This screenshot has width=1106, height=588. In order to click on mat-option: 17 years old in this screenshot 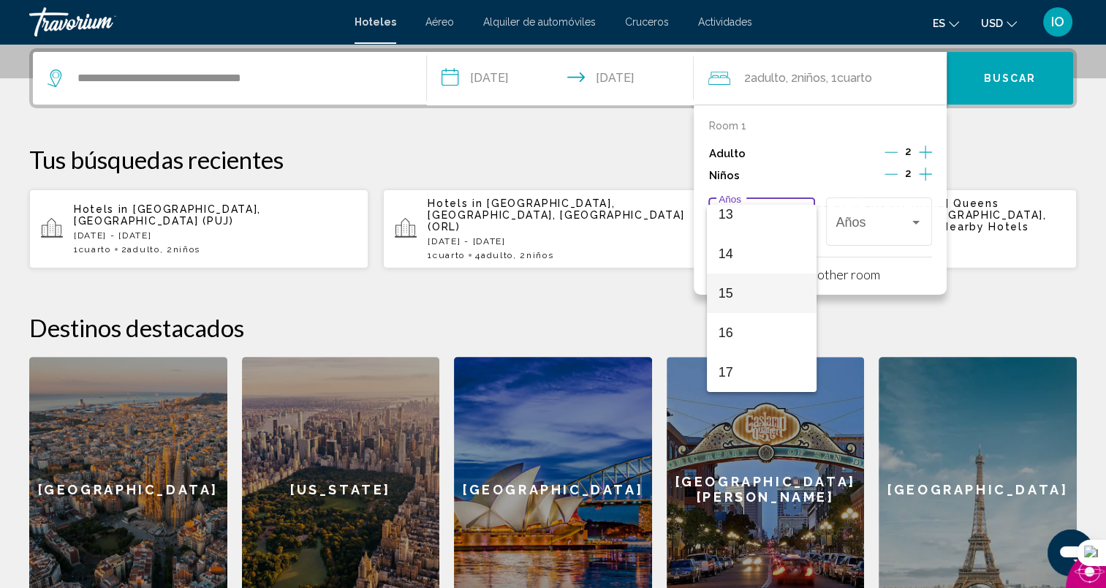, I will do `click(761, 372)`.